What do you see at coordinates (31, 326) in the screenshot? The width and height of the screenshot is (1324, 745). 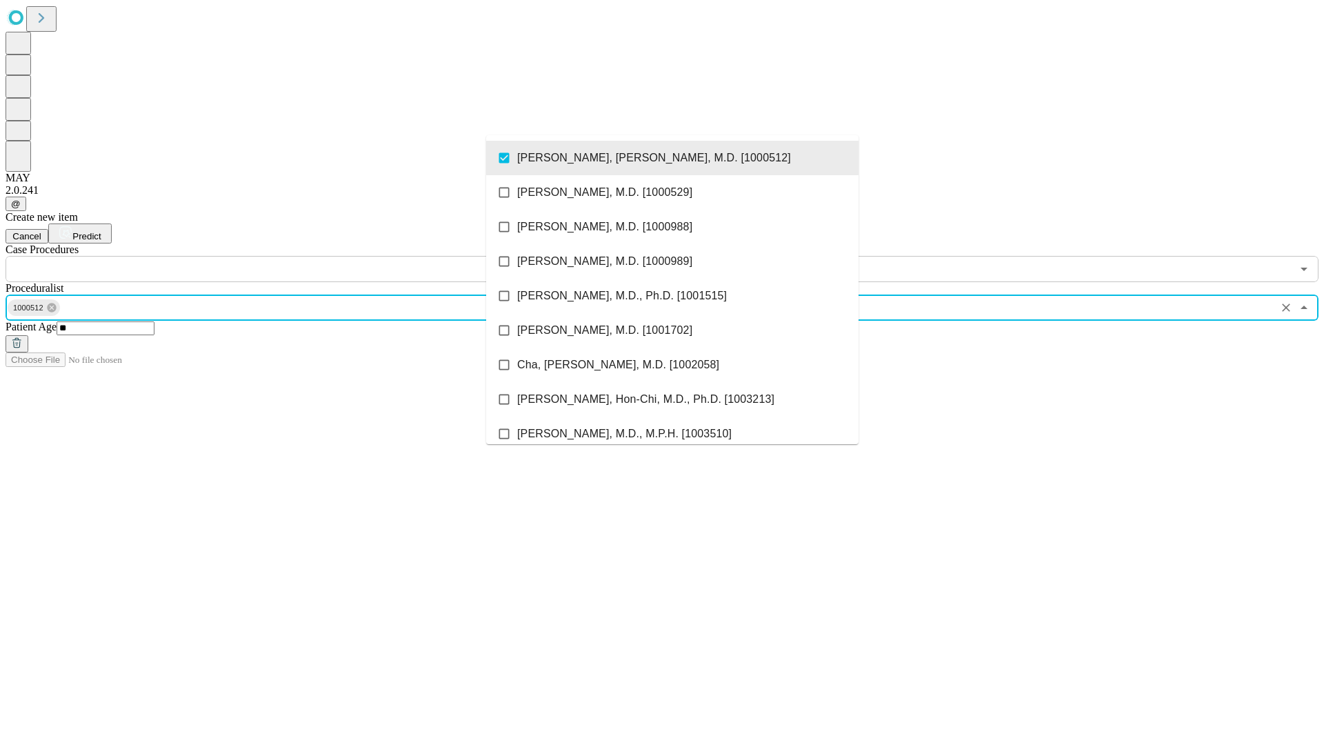 I see `span: Patient Age` at bounding box center [31, 326].